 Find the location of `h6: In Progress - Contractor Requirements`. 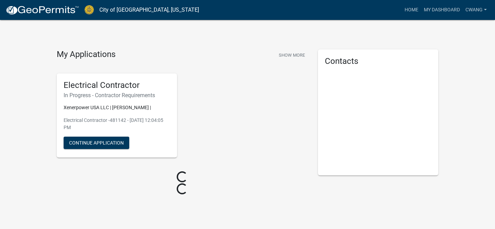

h6: In Progress - Contractor Requirements is located at coordinates (117, 95).